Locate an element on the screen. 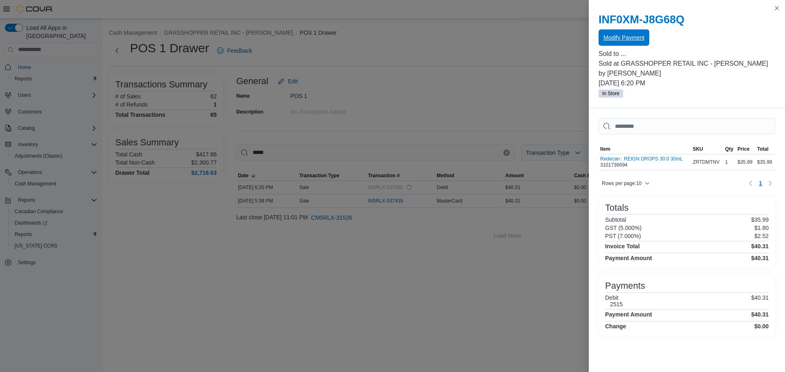 This screenshot has width=785, height=372. span: In Store is located at coordinates (611, 94).